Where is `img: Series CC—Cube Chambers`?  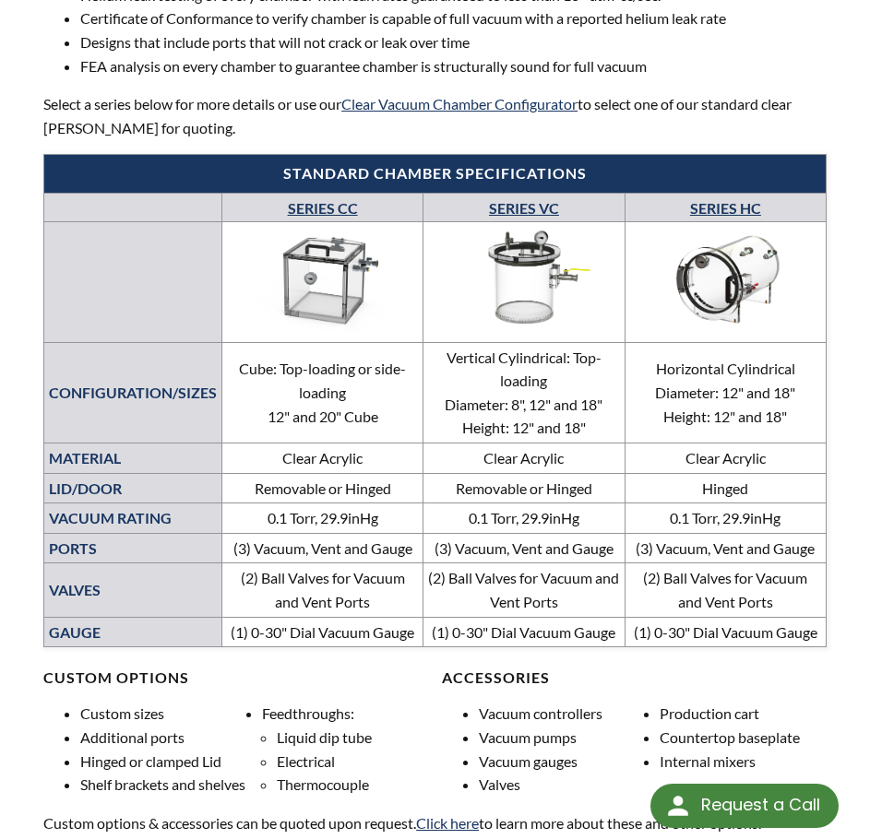 img: Series CC—Cube Chambers is located at coordinates (322, 279).